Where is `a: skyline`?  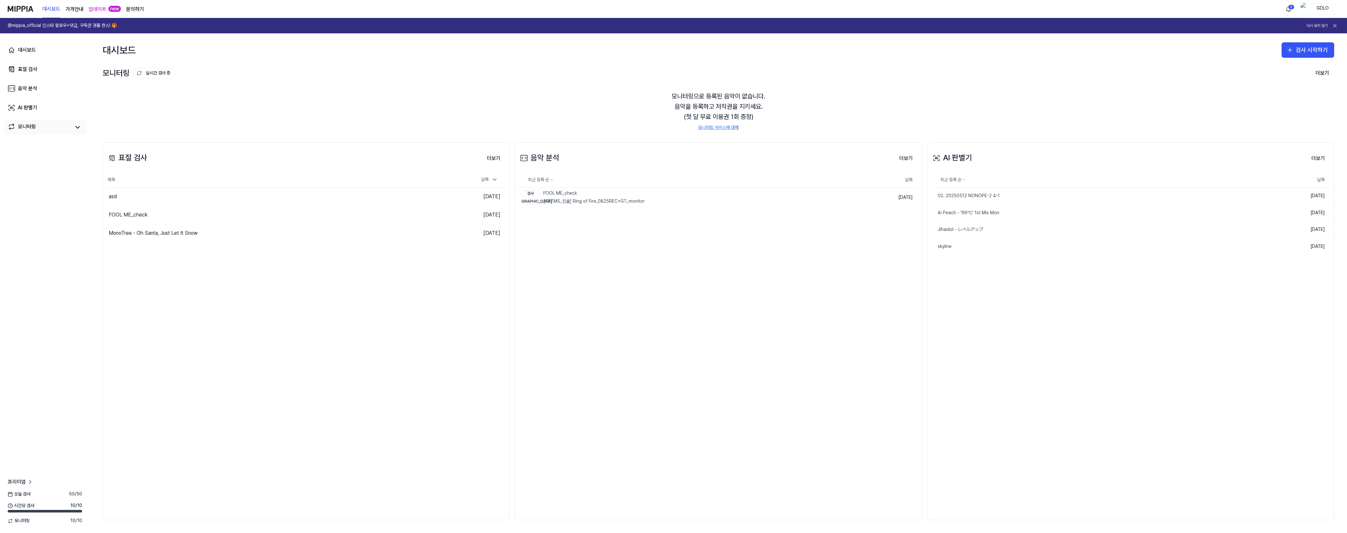 a: skyline is located at coordinates (1112, 247).